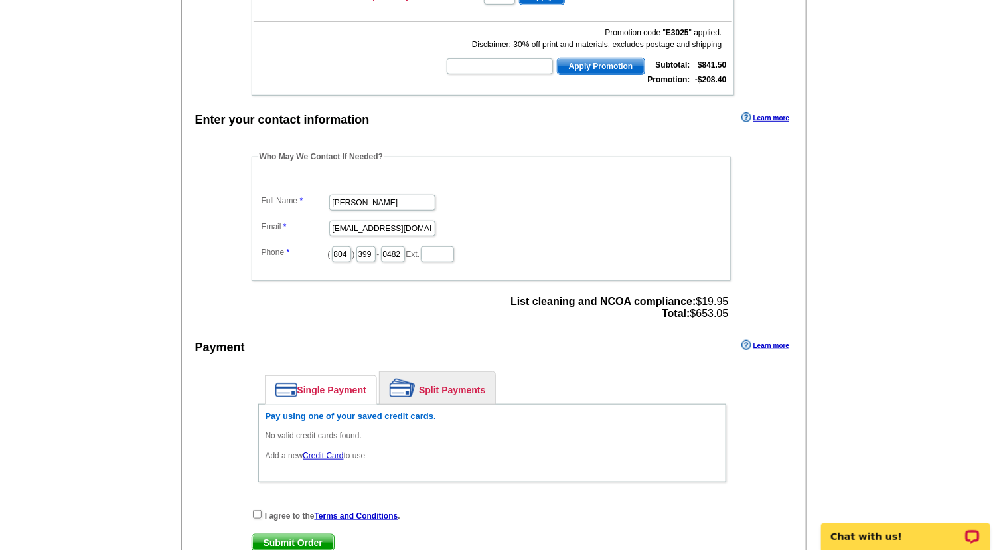 The height and width of the screenshot is (550, 999). What do you see at coordinates (584, 39) in the screenshot?
I see `div: Promotion code " " applied. Disclaimer: 30% off print and materials, excludes postage and shipping` at bounding box center [584, 39].